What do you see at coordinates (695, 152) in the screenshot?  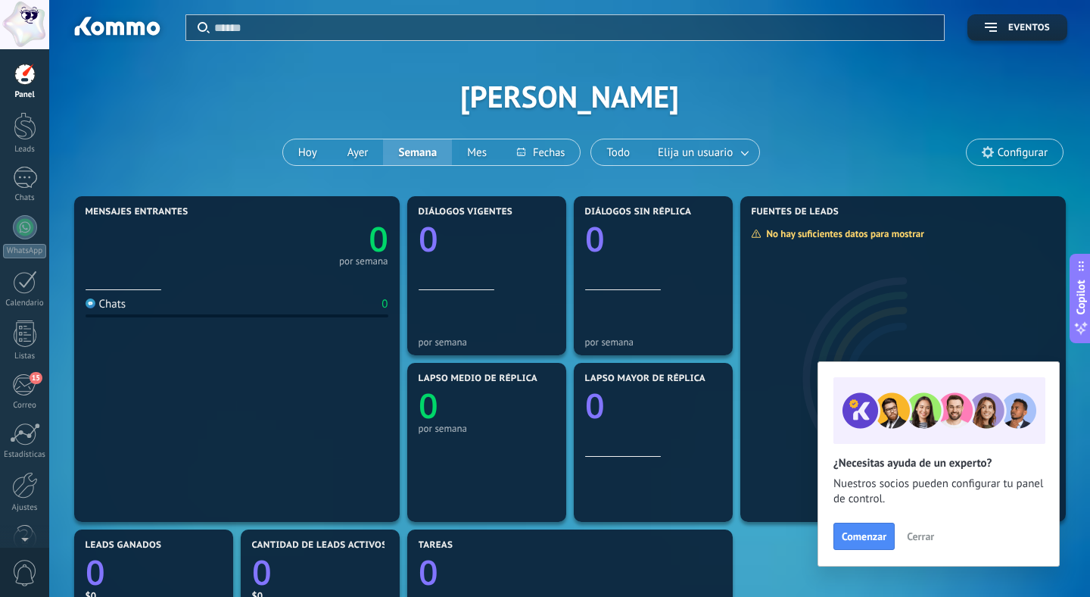 I see `span: Elija un usuario` at bounding box center [695, 152].